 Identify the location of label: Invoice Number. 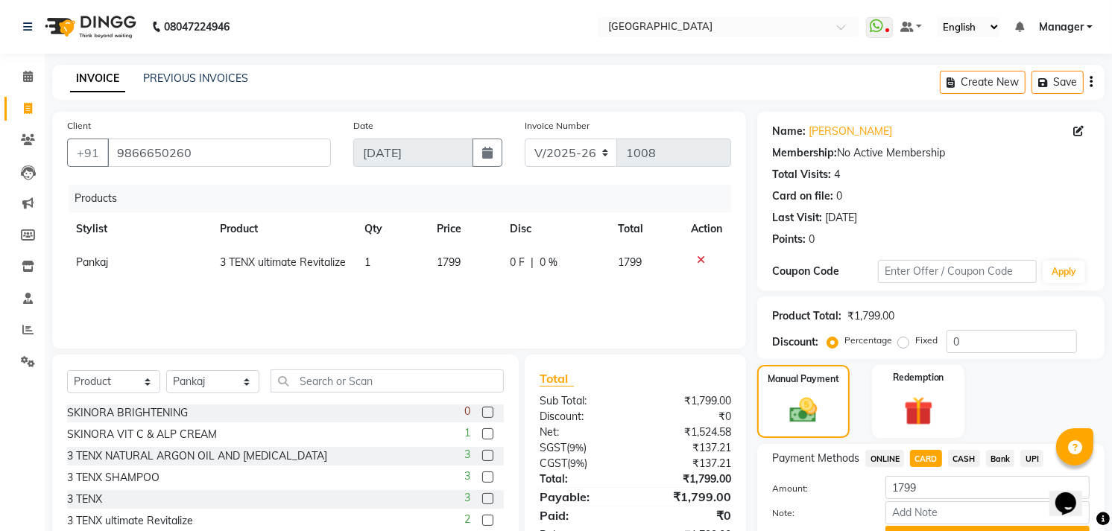
(557, 126).